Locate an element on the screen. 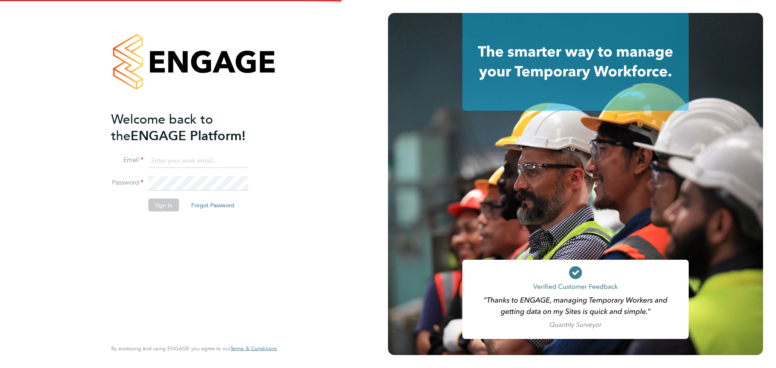 Image resolution: width=776 pixels, height=368 pixels. a: Terms & Conditions is located at coordinates (253, 349).